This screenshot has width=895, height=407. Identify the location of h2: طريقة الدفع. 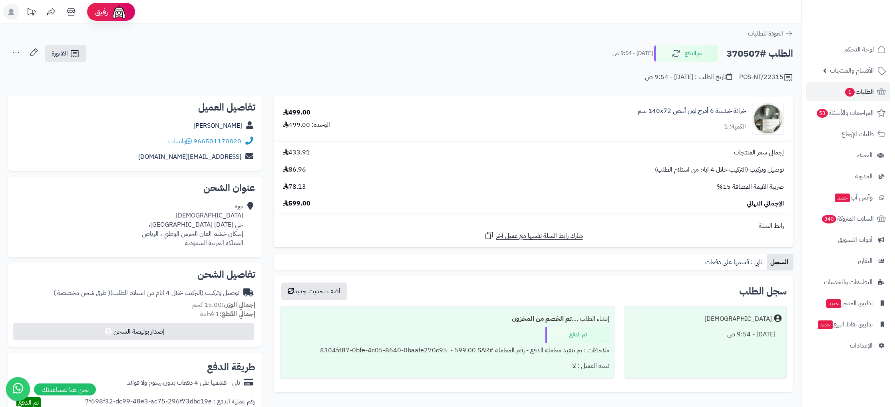
(231, 368).